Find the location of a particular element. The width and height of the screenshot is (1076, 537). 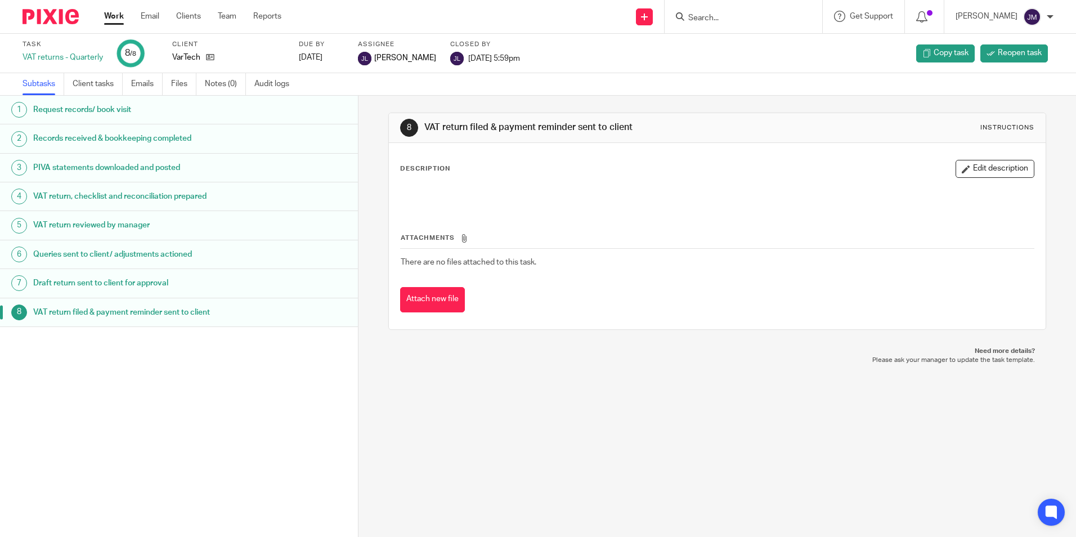

span: Get Support is located at coordinates (871, 16).